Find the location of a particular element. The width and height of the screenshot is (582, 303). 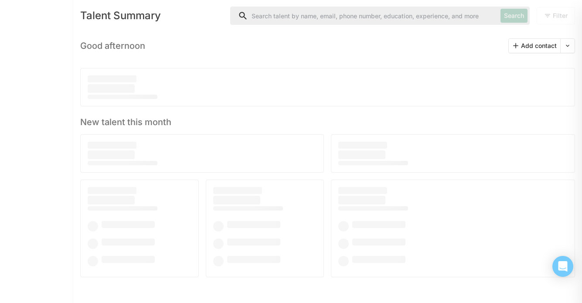

h3: Good afternoon is located at coordinates (112, 46).